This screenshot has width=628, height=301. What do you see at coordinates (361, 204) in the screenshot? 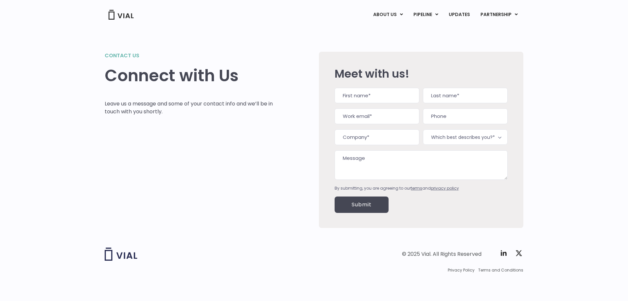
I see `input: Submit` at bounding box center [361, 204].